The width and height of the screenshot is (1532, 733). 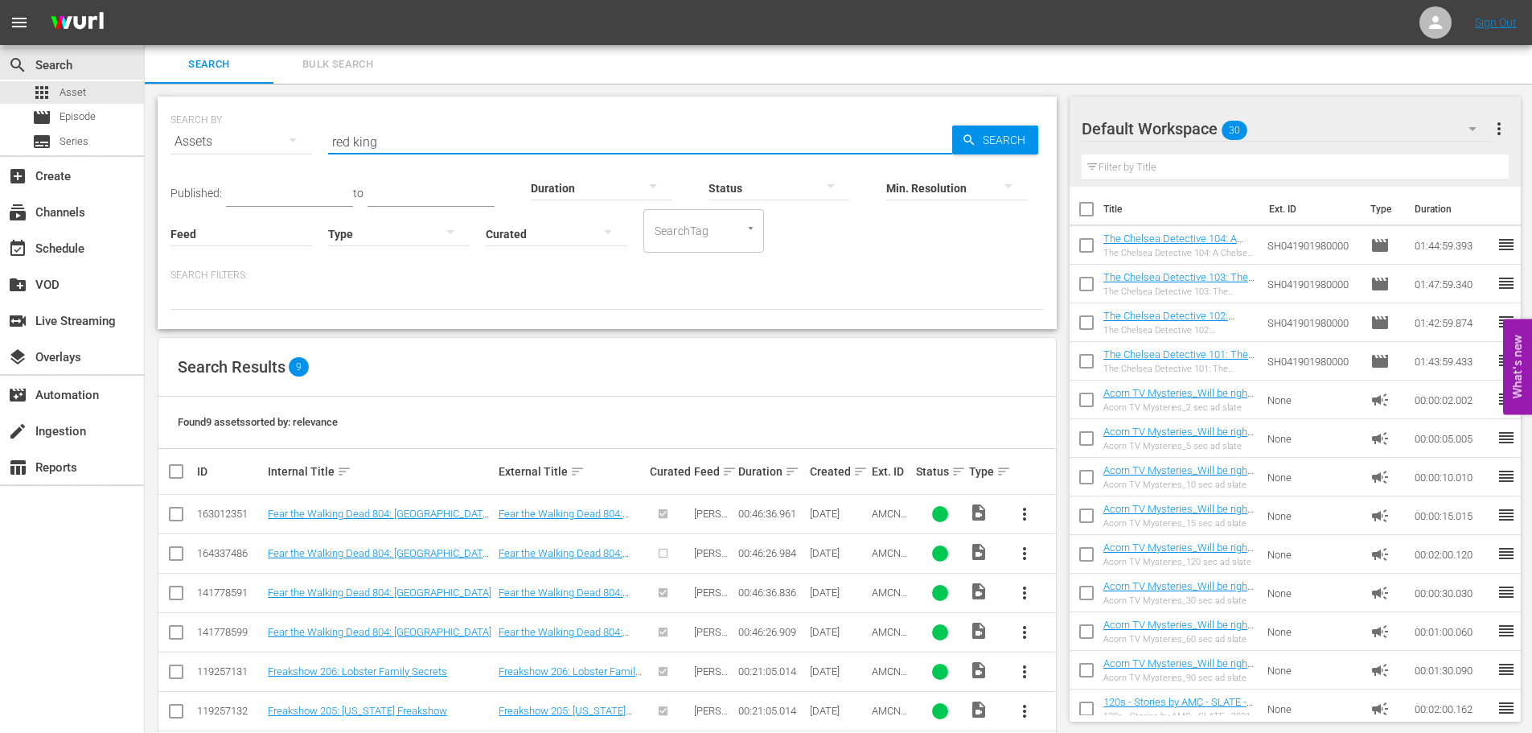 What do you see at coordinates (19, 23) in the screenshot?
I see `span: menu` at bounding box center [19, 23].